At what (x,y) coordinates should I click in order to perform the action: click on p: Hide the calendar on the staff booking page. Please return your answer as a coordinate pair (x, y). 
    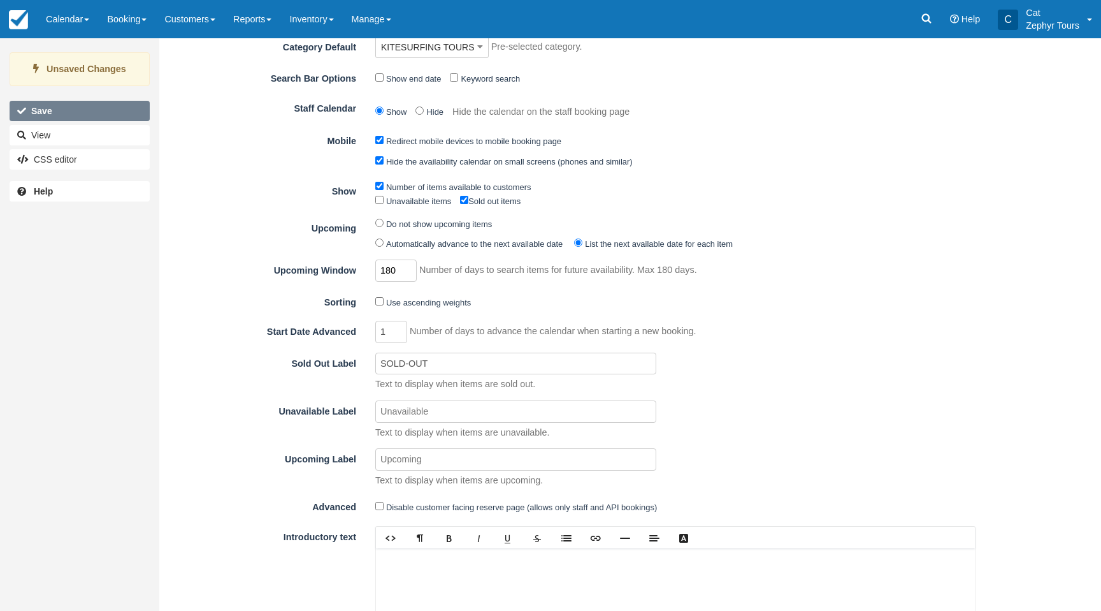
    Looking at the image, I should click on (541, 112).